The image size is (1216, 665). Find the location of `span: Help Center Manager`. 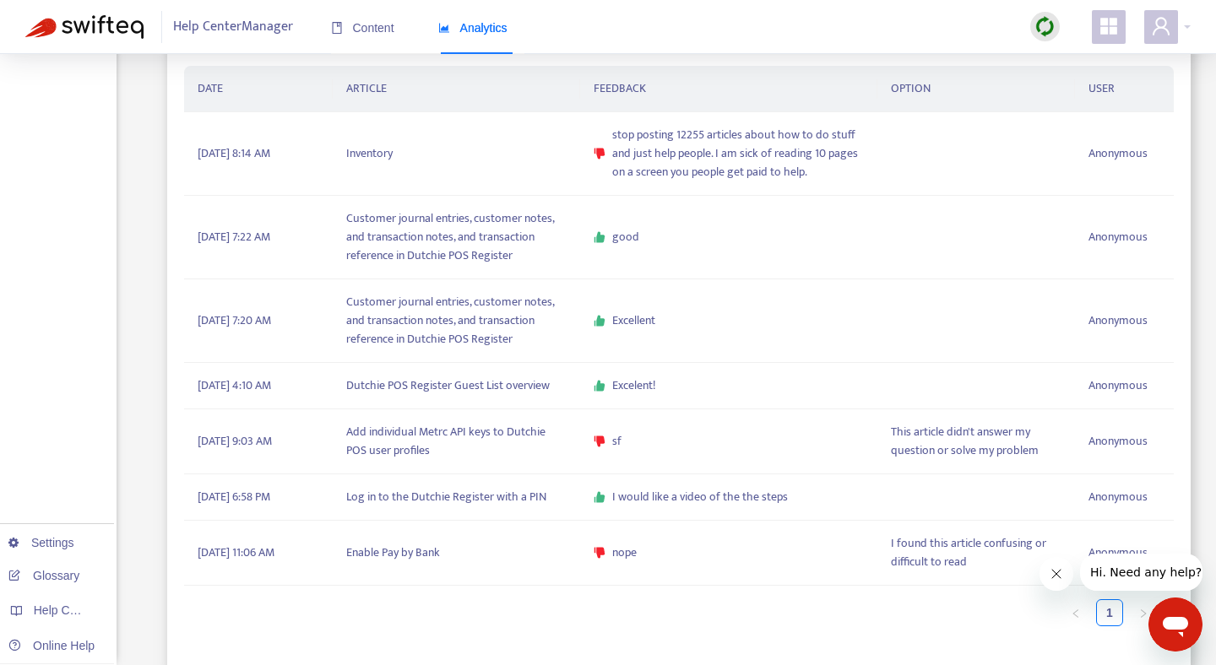

span: Help Center Manager is located at coordinates (233, 27).